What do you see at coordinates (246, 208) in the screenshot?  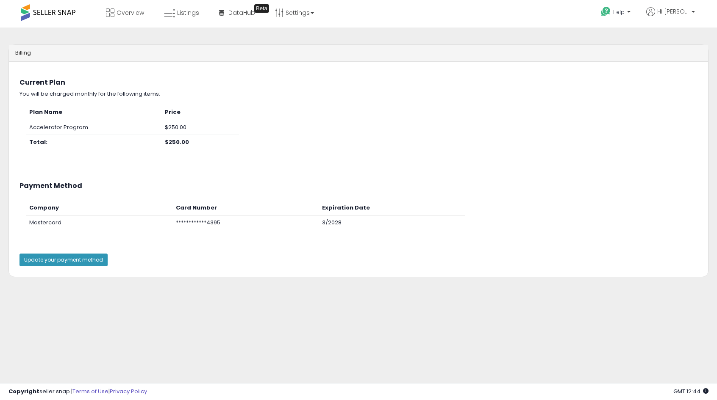 I see `th: Card Number` at bounding box center [246, 208].